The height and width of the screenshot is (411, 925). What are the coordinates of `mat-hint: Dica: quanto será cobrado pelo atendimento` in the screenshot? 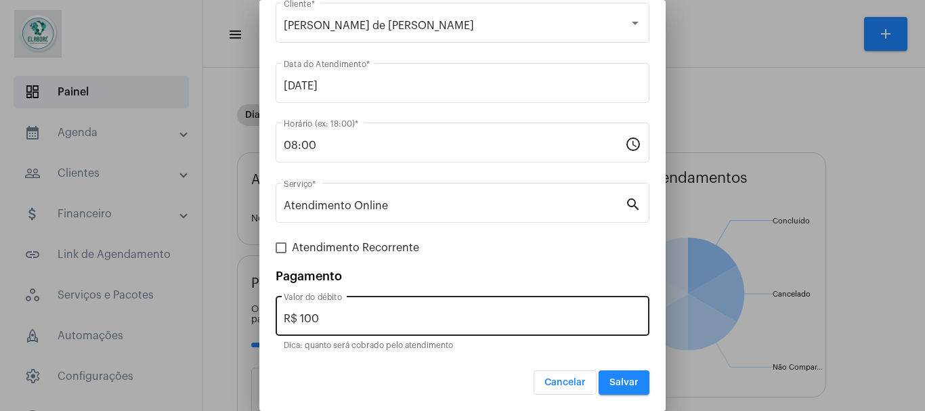 It's located at (368, 346).